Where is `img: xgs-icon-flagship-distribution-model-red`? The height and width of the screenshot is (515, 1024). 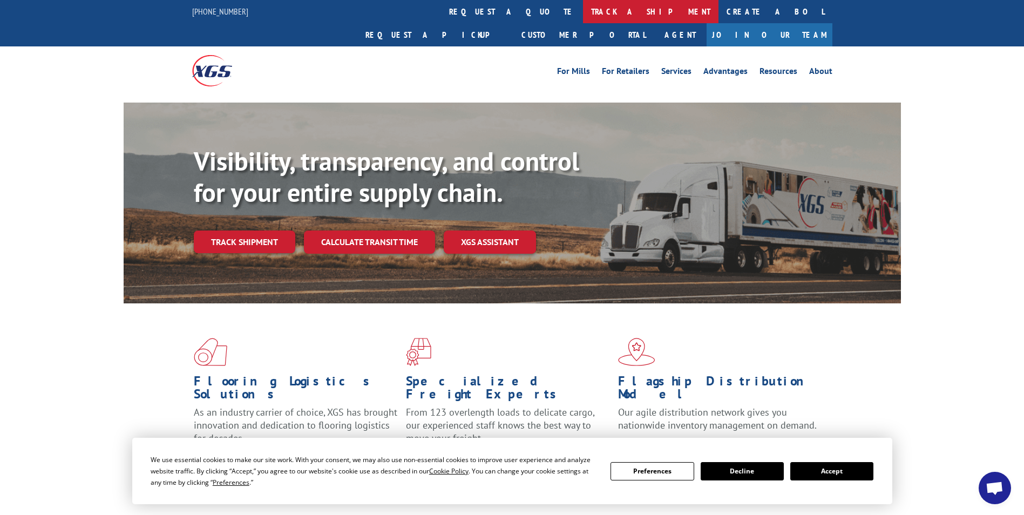
img: xgs-icon-flagship-distribution-model-red is located at coordinates (636, 352).